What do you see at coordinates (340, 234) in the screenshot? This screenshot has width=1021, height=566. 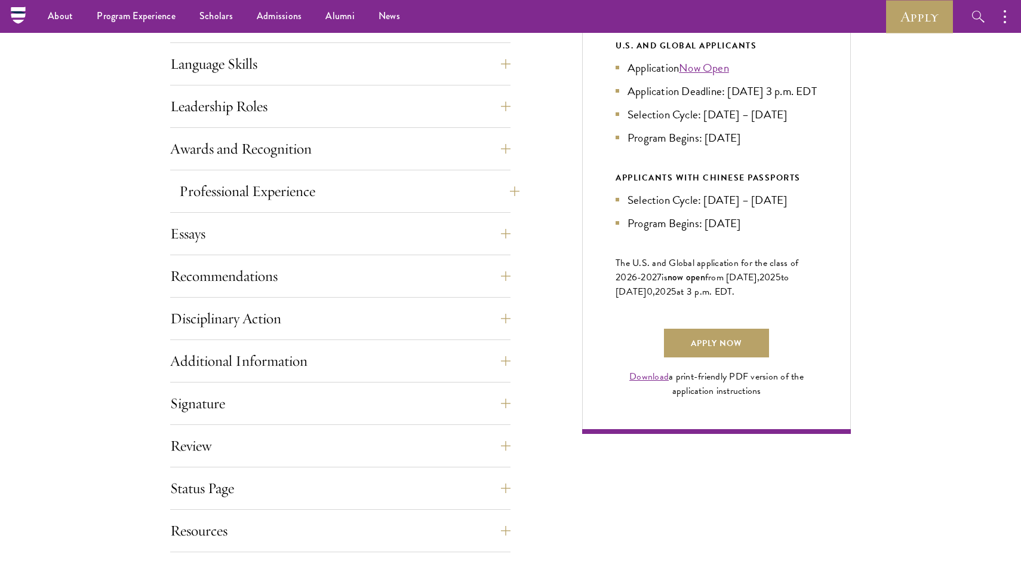 I see `button: Essays` at bounding box center [340, 234].